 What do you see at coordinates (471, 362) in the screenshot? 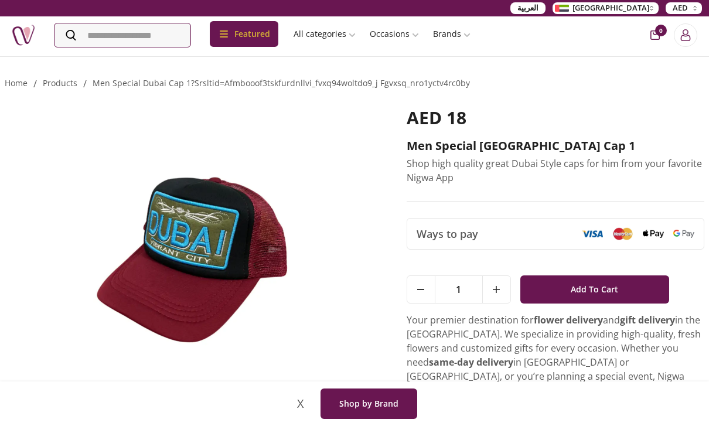
I see `strong: same-day delivery` at bounding box center [471, 362].